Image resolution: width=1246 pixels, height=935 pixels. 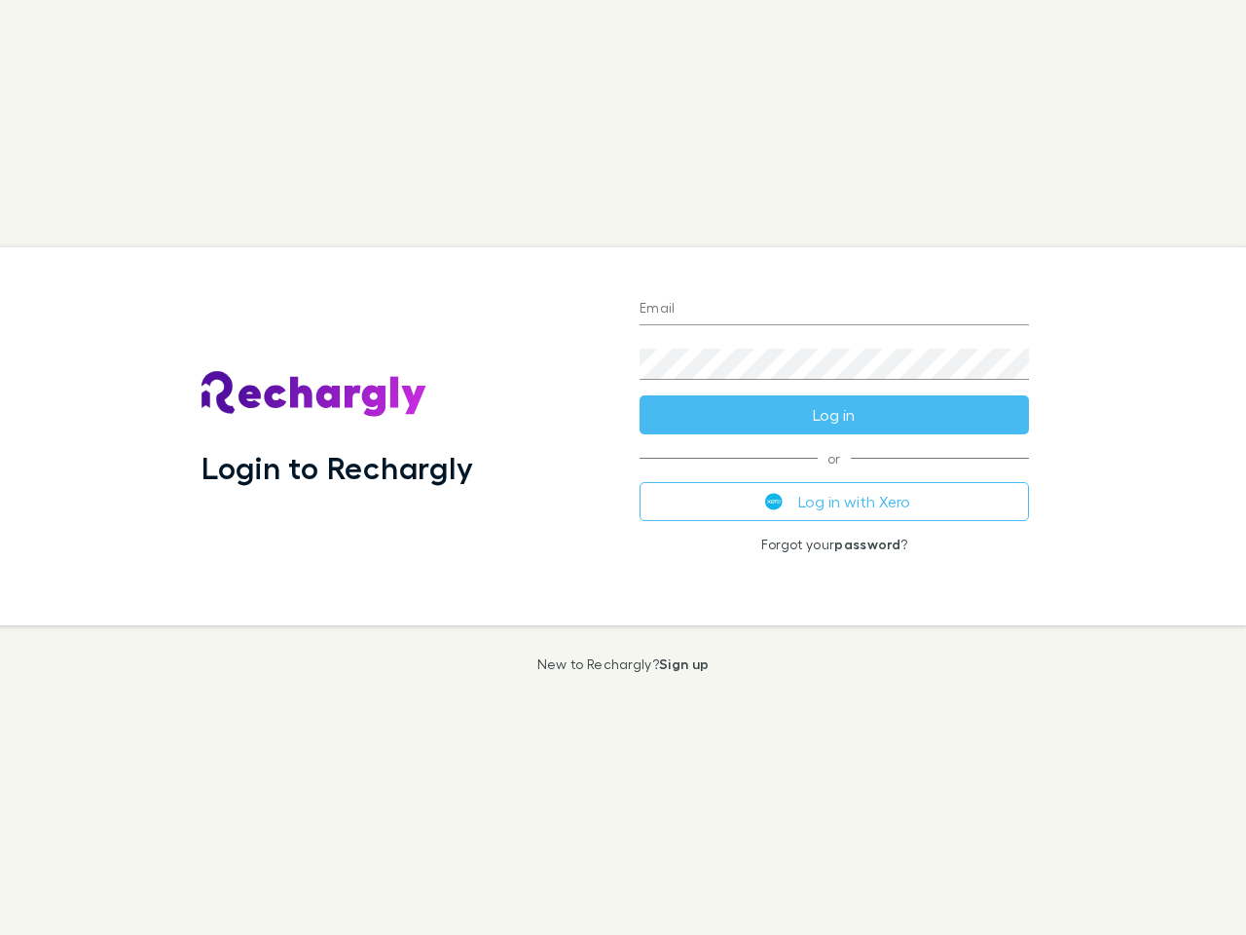 I want to click on span: or, so click(x=835, y=458).